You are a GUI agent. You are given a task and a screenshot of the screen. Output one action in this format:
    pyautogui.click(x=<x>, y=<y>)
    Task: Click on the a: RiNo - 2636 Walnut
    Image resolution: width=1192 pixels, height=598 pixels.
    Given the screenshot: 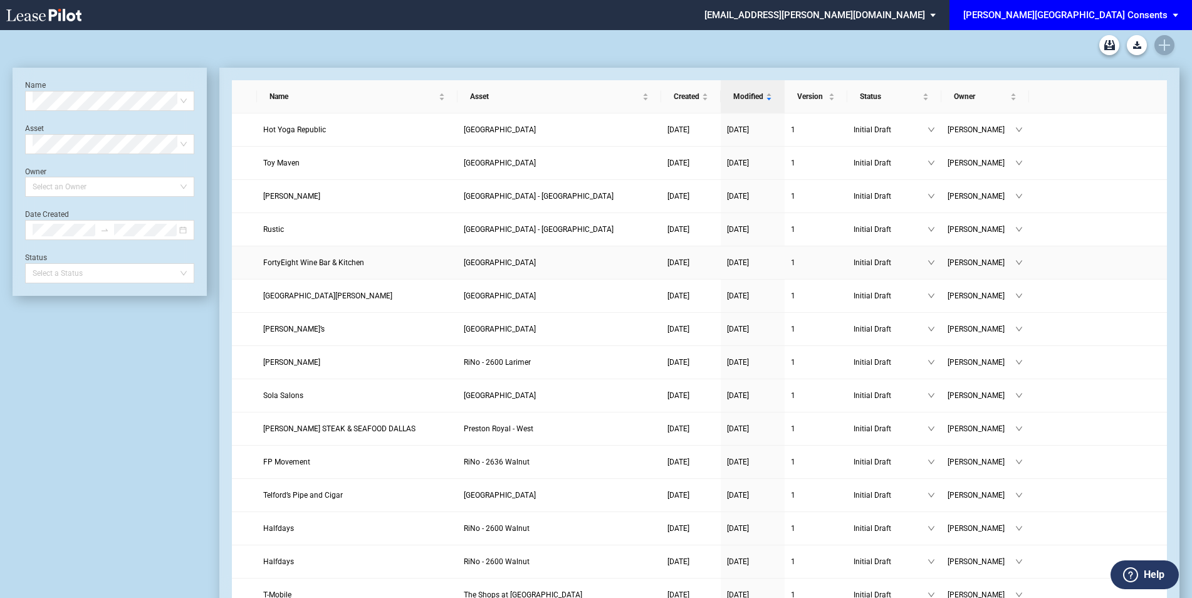 What is the action you would take?
    pyautogui.click(x=559, y=462)
    